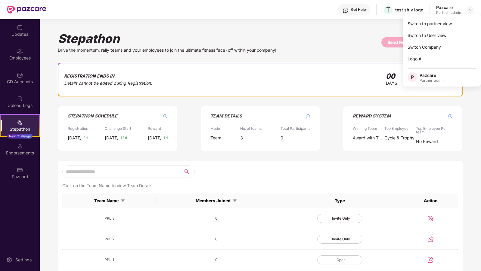 The width and height of the screenshot is (481, 271). What do you see at coordinates (20, 28) in the screenshot?
I see `img: svg+xml;base64,PHN2ZyBpZD0iVXBkYXRlZCIgeG1sbnM9Imh0dHA6Ly93d3cudzMub3JnLzIwMDAvc3ZnIiB3aWR0aD0iMj...` at bounding box center [20, 28].